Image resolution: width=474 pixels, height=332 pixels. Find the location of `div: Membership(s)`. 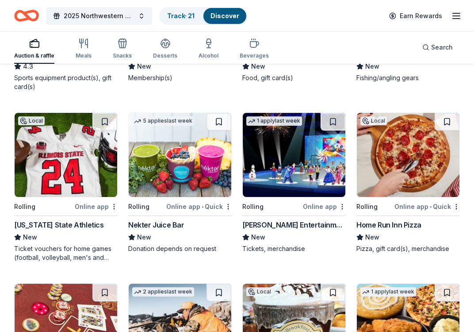

div: Membership(s) is located at coordinates (180, 78).